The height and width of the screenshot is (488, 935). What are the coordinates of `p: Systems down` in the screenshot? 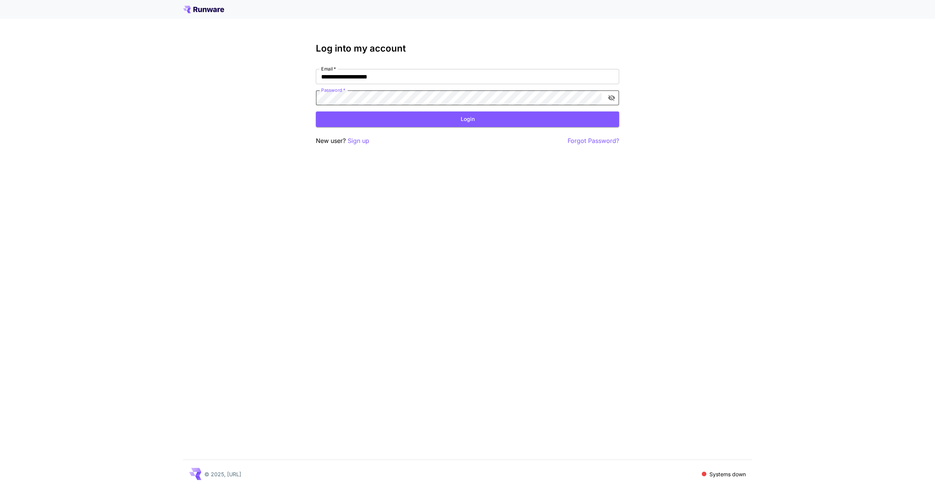 It's located at (727, 474).